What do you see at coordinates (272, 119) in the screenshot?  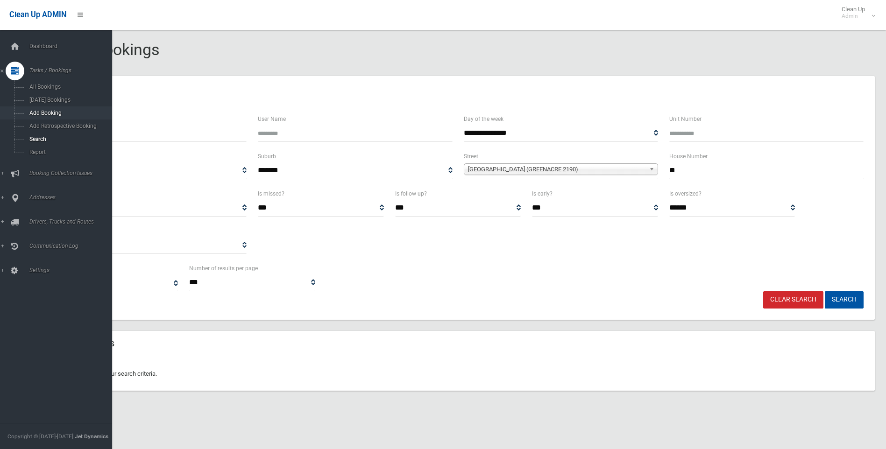 I see `label: User Name` at bounding box center [272, 119].